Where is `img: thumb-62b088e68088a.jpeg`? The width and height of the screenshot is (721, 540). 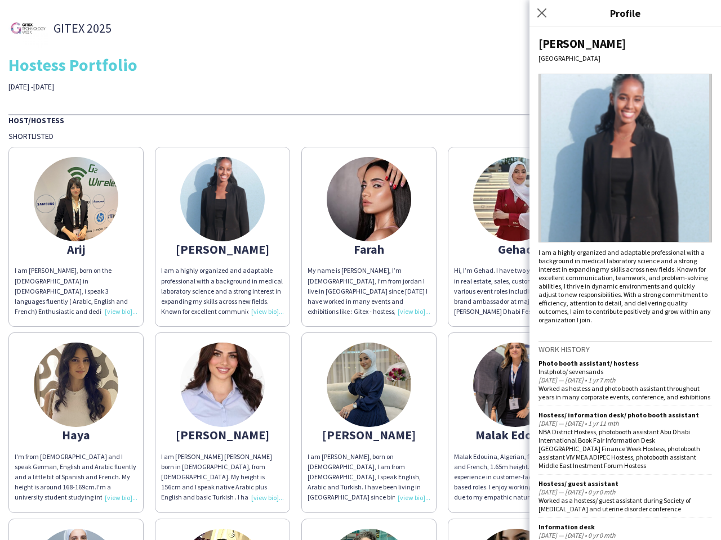 img: thumb-62b088e68088a.jpeg is located at coordinates (76, 385).